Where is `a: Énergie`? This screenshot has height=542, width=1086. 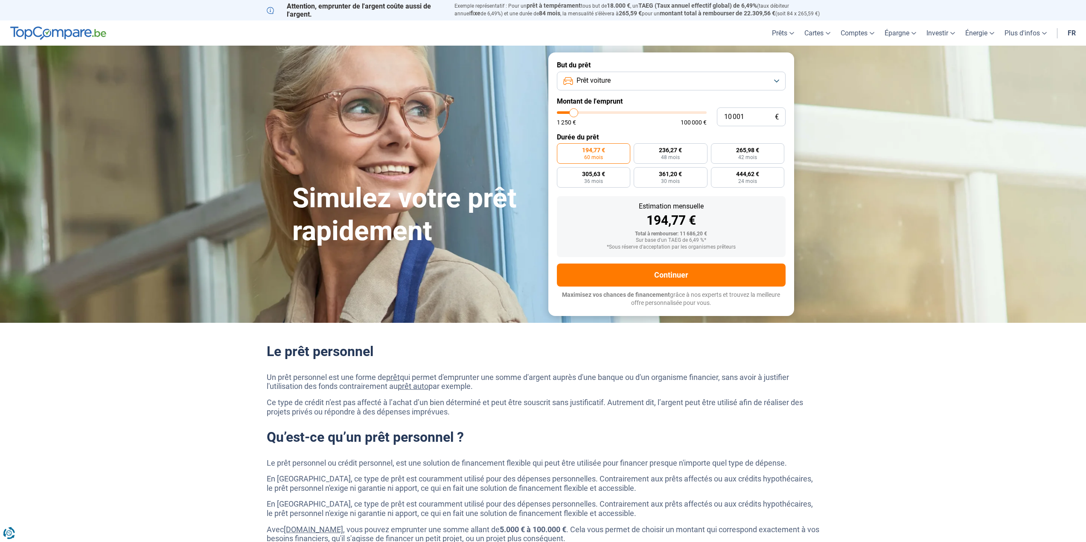 a: Énergie is located at coordinates (979, 33).